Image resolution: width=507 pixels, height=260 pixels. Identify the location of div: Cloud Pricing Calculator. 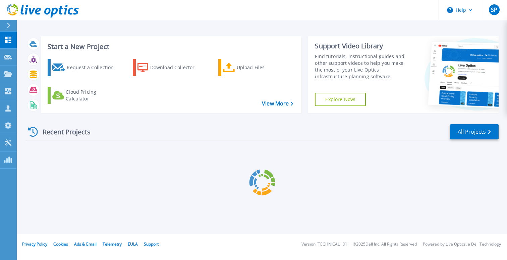
(93, 95).